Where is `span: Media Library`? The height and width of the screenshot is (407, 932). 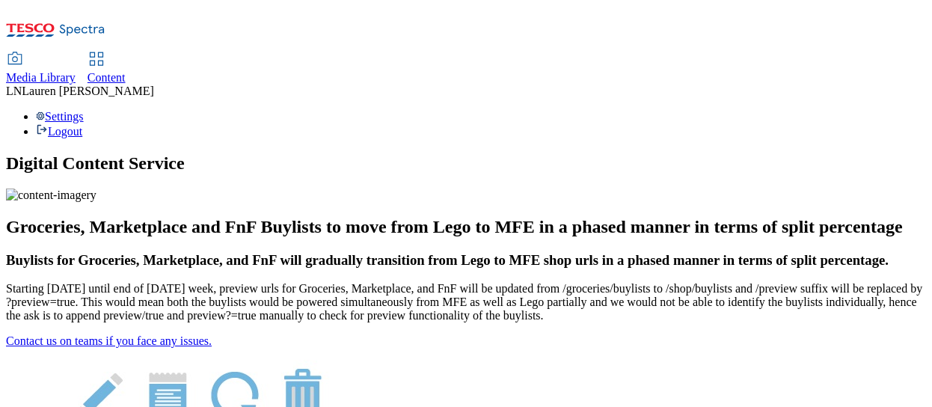 span: Media Library is located at coordinates (40, 77).